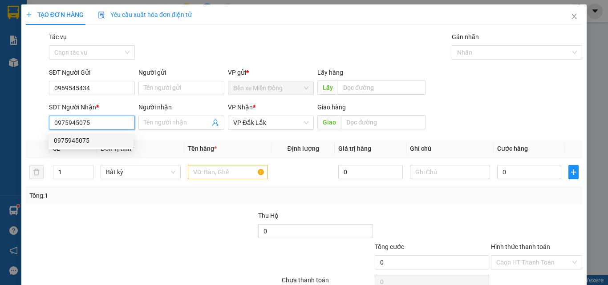  I want to click on label: Tác vụ, so click(58, 37).